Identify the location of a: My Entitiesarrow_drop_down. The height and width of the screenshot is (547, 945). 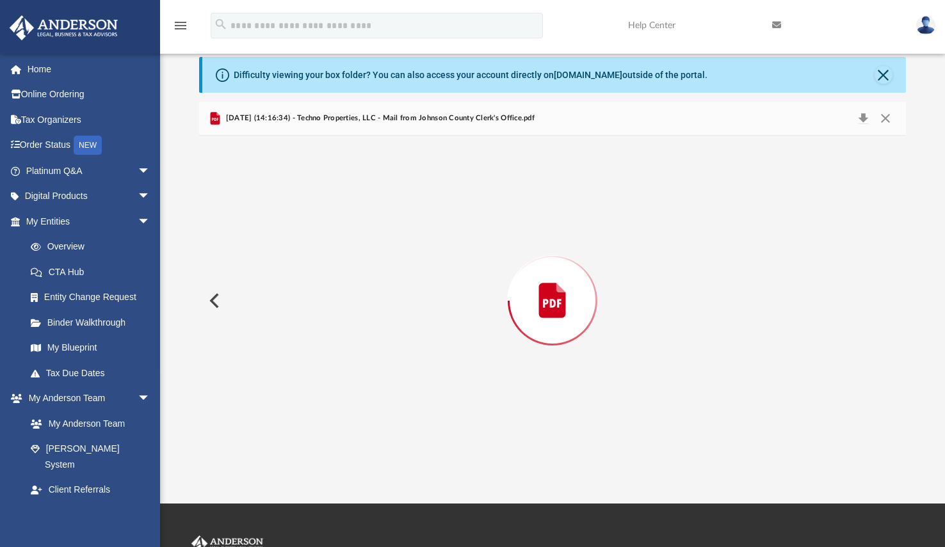
(89, 222).